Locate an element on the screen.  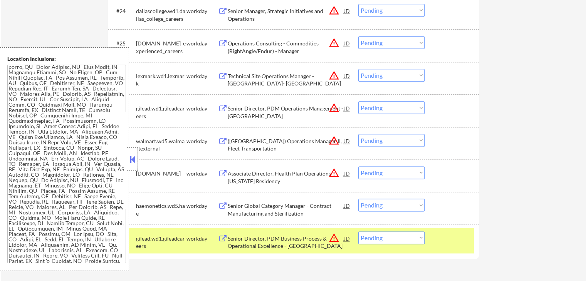
div: dallascollege.wd1.dallas_college_careers is located at coordinates (161, 15).